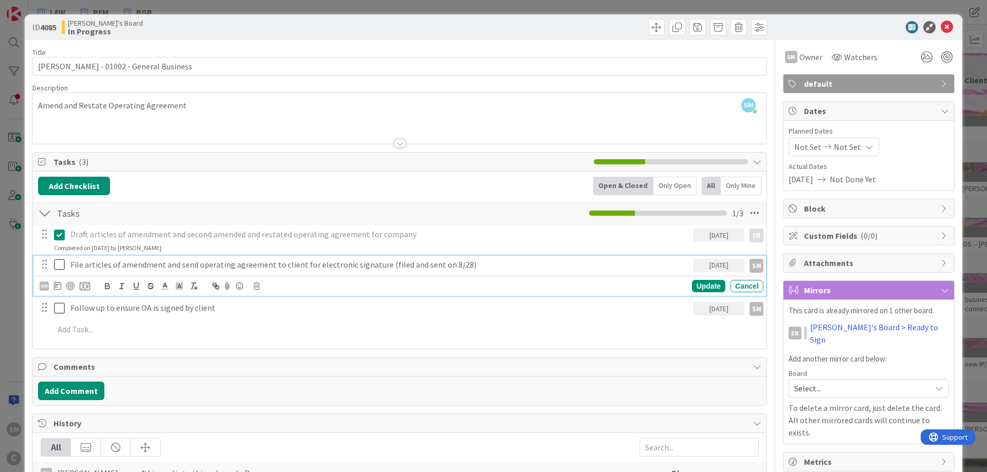  What do you see at coordinates (860, 57) in the screenshot?
I see `span: Watchers` at bounding box center [860, 57].